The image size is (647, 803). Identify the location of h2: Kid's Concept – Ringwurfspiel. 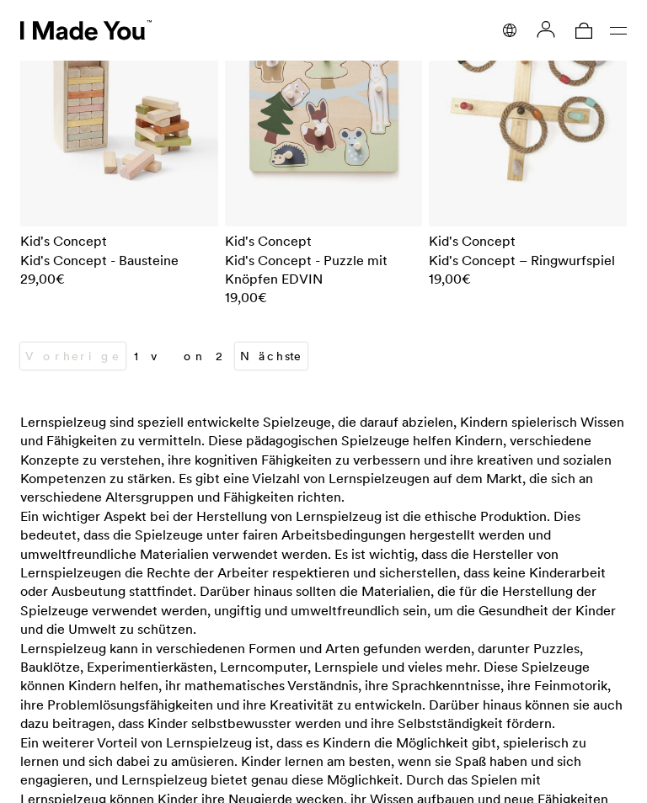
(527, 260).